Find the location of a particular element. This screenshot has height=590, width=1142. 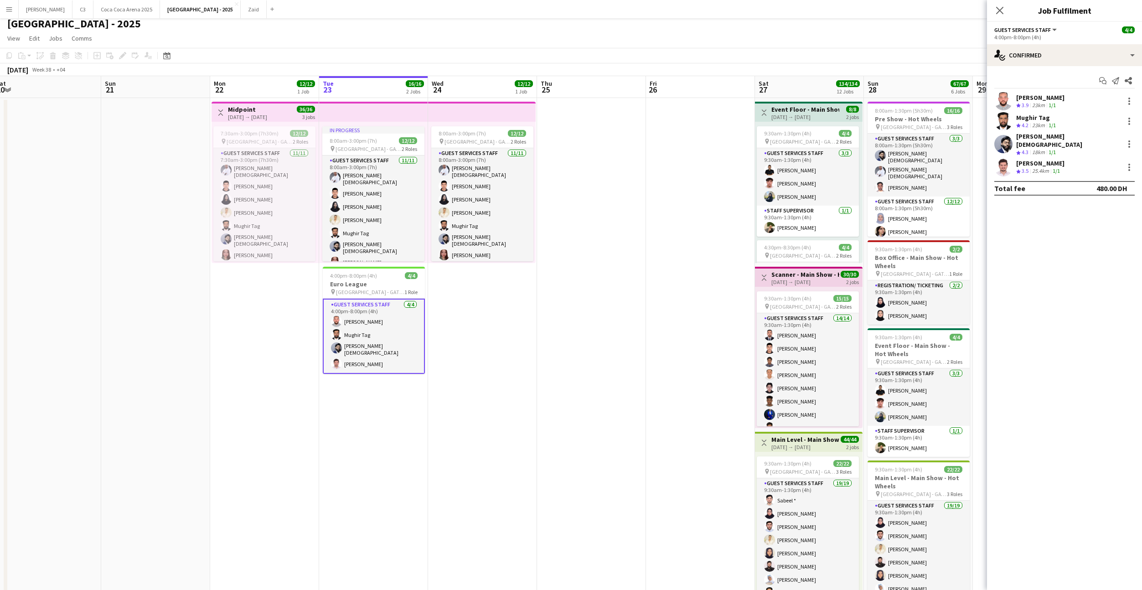

div: 3 jobs is located at coordinates (309, 116).